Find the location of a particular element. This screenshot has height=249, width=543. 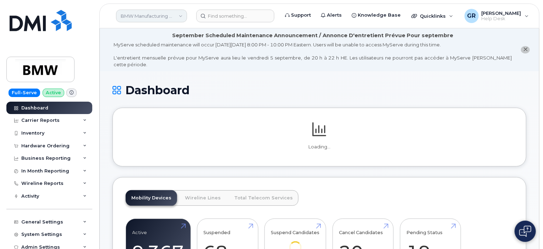

a: Total Telecom Services is located at coordinates (263, 198).